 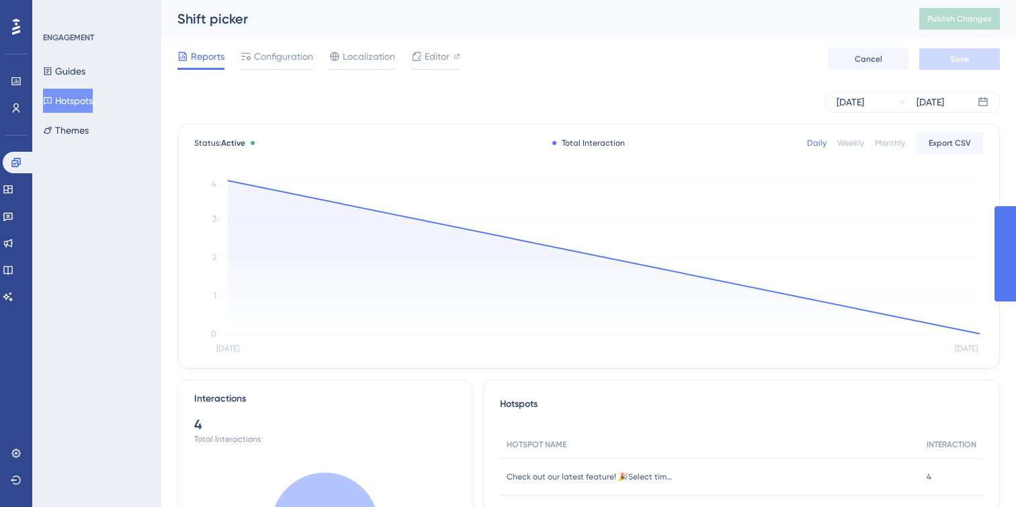 What do you see at coordinates (960, 59) in the screenshot?
I see `span: Save` at bounding box center [960, 59].